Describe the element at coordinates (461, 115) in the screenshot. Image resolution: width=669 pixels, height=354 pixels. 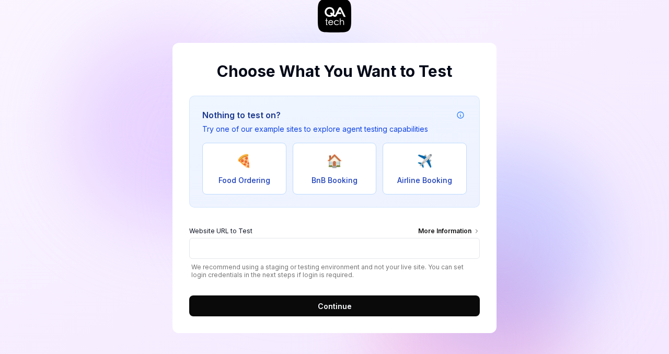
I see `button: Example attribution information` at that location.